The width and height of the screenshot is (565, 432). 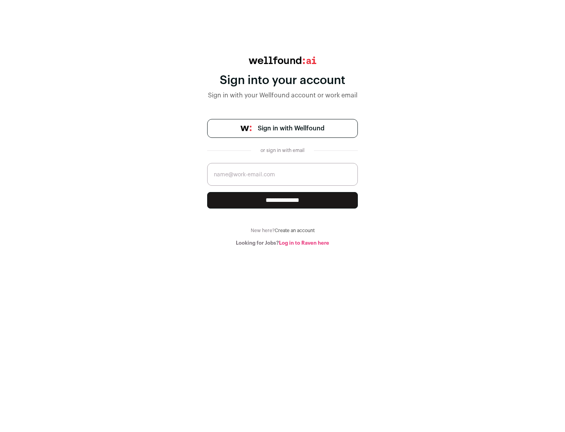 I want to click on div: Sign in with your Wellfound account or work email, so click(x=283, y=95).